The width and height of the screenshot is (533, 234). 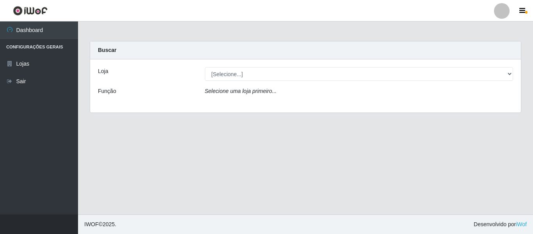 What do you see at coordinates (500, 224) in the screenshot?
I see `span: Desenvolvido por` at bounding box center [500, 224].